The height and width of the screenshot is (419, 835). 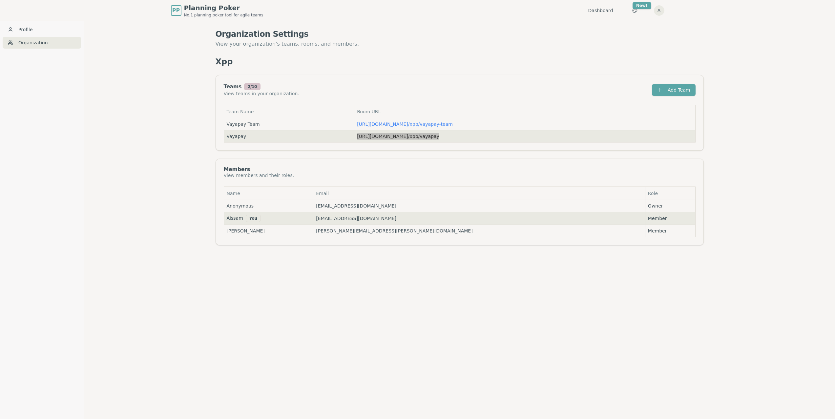 I want to click on div: View teams in your organization., so click(x=261, y=93).